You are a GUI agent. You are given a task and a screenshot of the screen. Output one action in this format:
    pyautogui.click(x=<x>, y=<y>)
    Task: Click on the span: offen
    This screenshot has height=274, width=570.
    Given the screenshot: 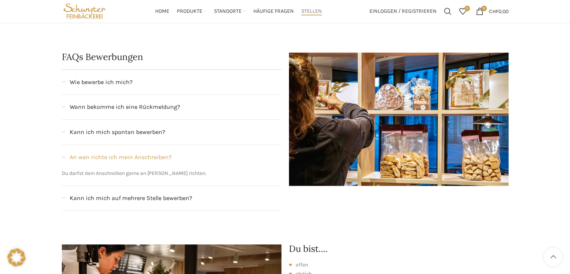 What is the action you would take?
    pyautogui.click(x=302, y=265)
    